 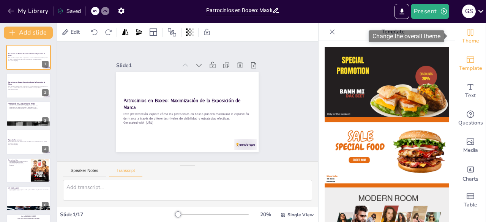 I want to click on p: La marca del auspiciante aparece en los guantes del boxeador, ofreciendo una conexión directa dur..., so click(x=28, y=190).